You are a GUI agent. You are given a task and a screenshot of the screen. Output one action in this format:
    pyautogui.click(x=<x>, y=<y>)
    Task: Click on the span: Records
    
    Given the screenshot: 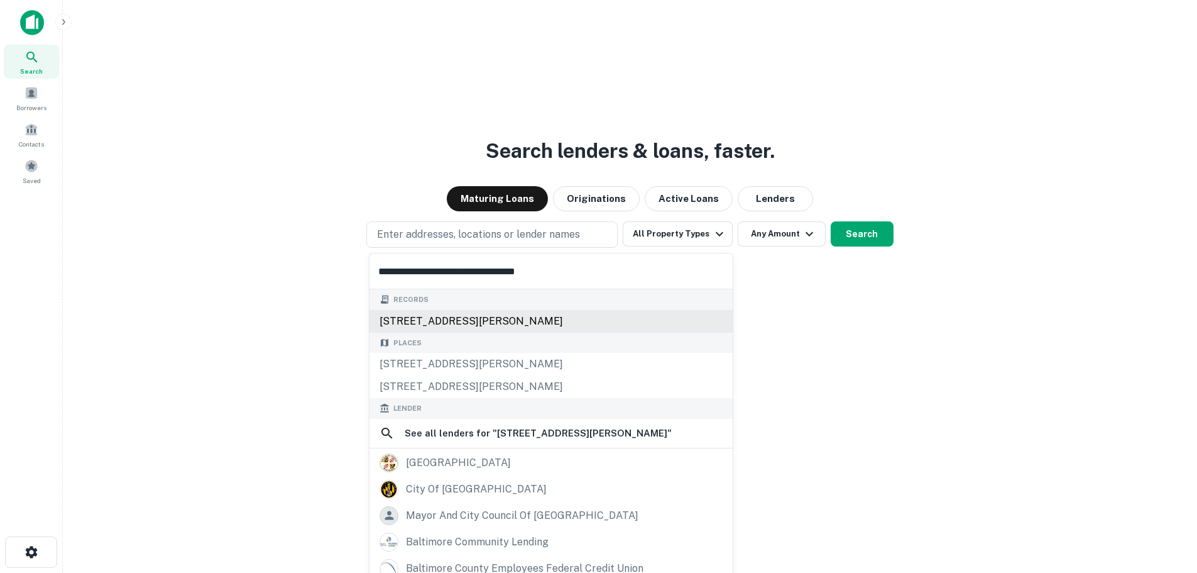 What is the action you would take?
    pyautogui.click(x=411, y=299)
    